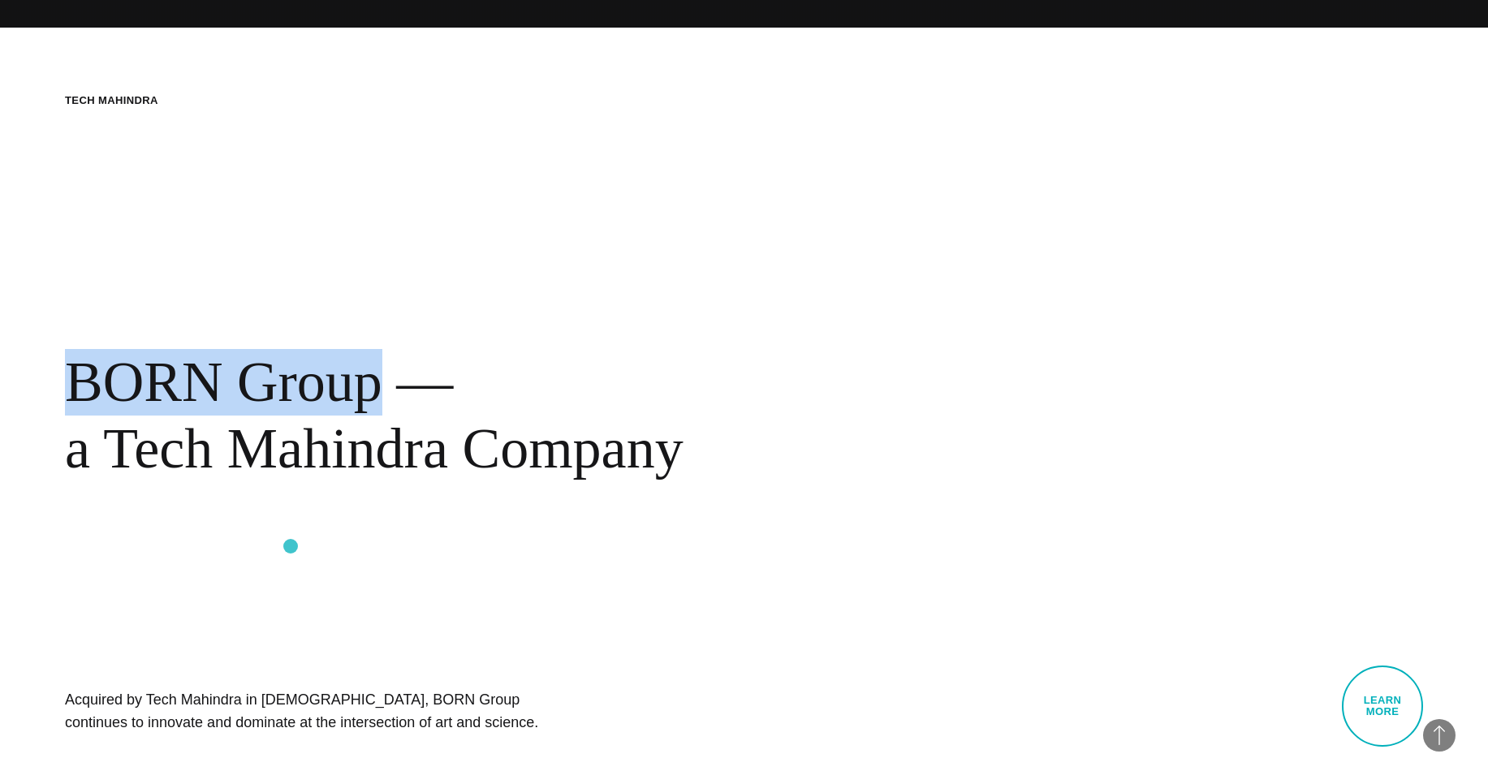  Describe the element at coordinates (1439, 735) in the screenshot. I see `span: Back to Top` at that location.